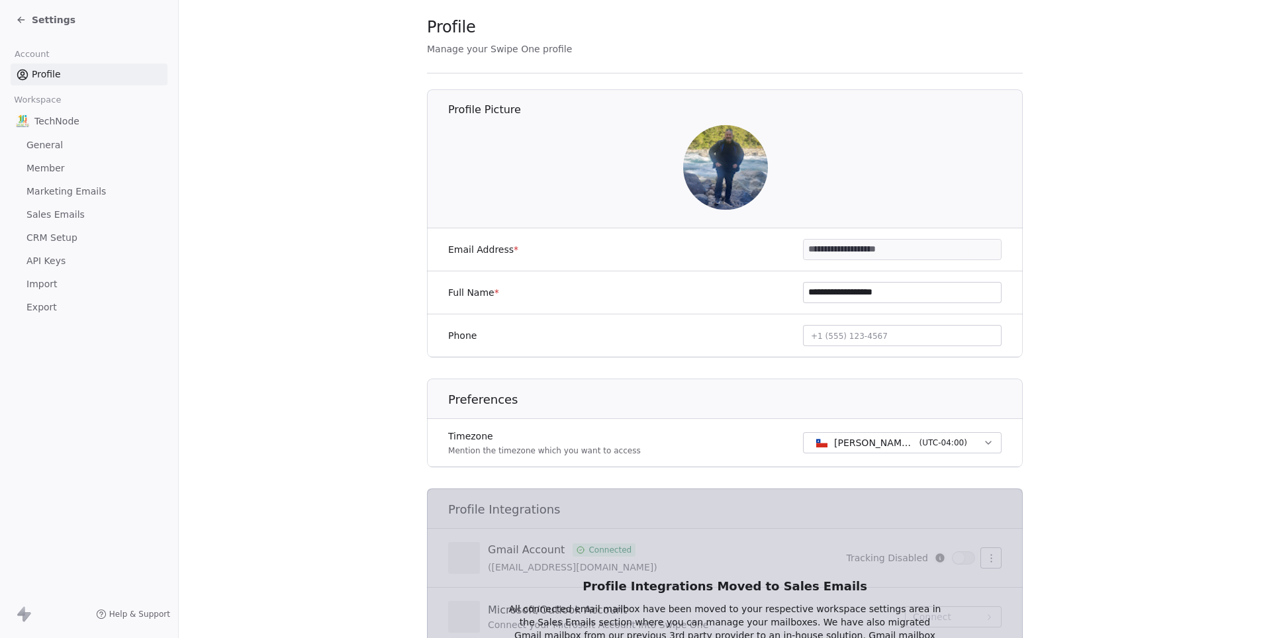  Describe the element at coordinates (499, 49) in the screenshot. I see `span: Manage your Swipe One profile` at that location.